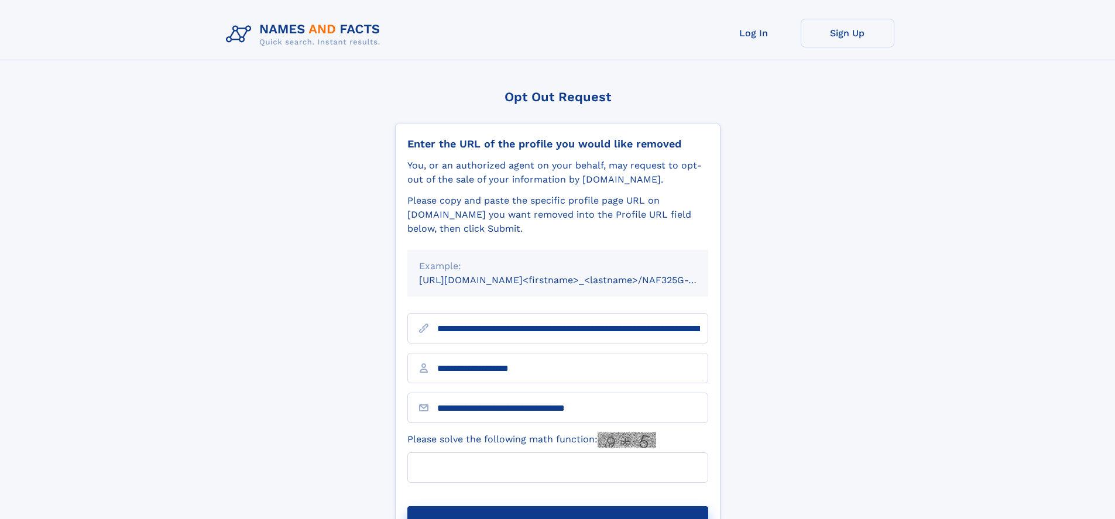 The image size is (1115, 519). Describe the element at coordinates (754, 33) in the screenshot. I see `a: Log In` at that location.